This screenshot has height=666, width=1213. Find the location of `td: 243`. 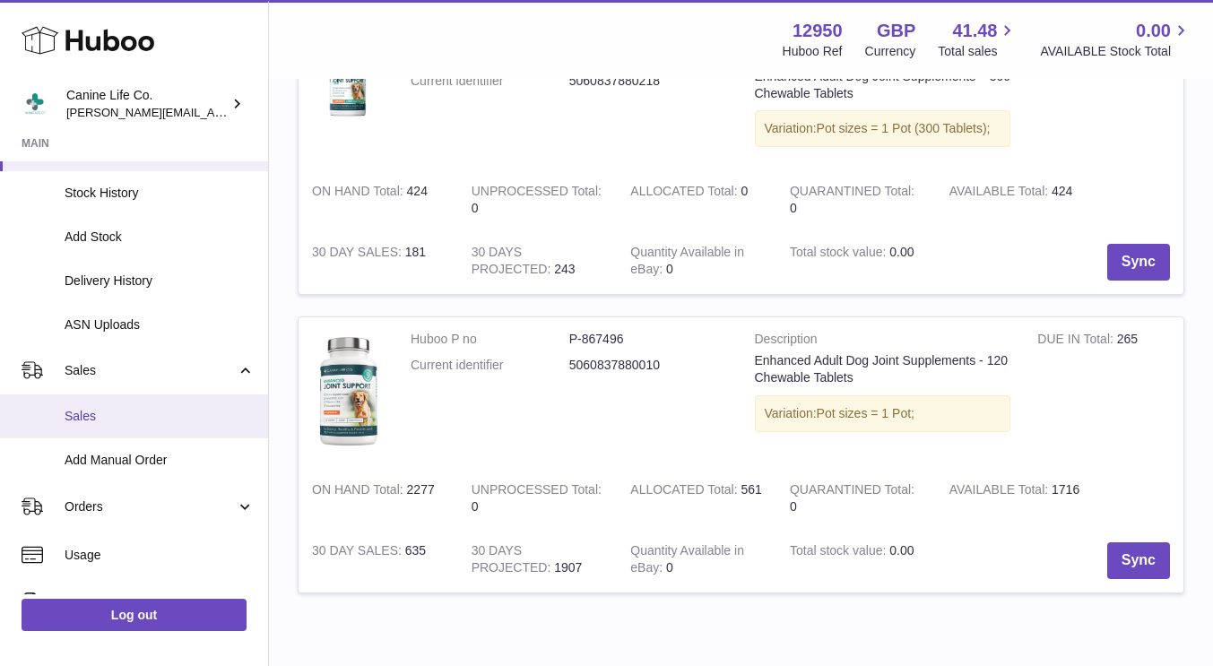

td: 243 is located at coordinates (538, 262).